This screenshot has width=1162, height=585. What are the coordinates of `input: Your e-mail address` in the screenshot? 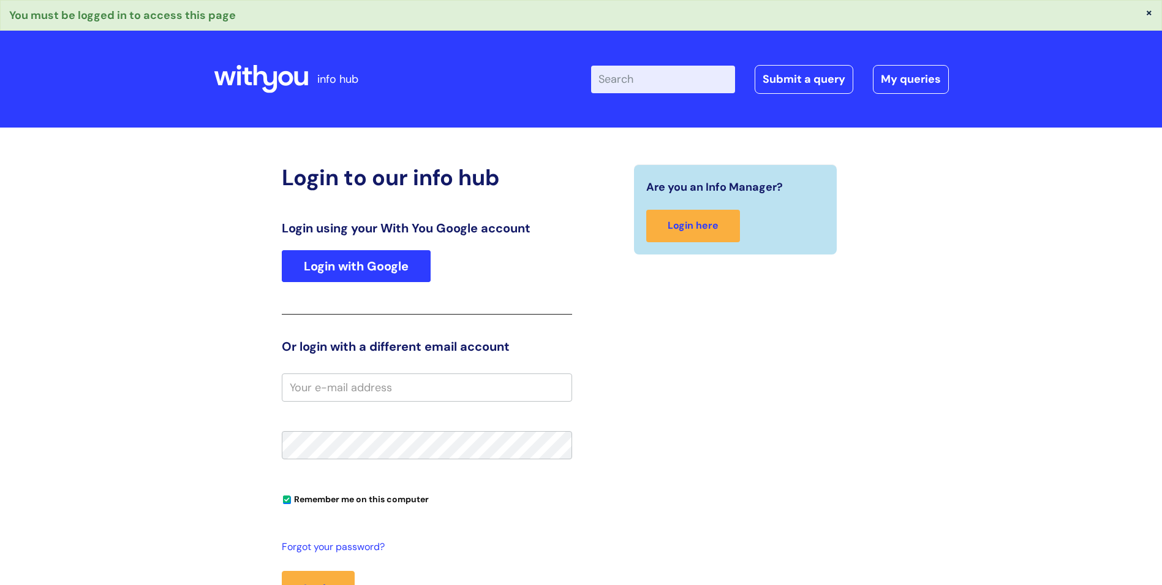 It's located at (427, 387).